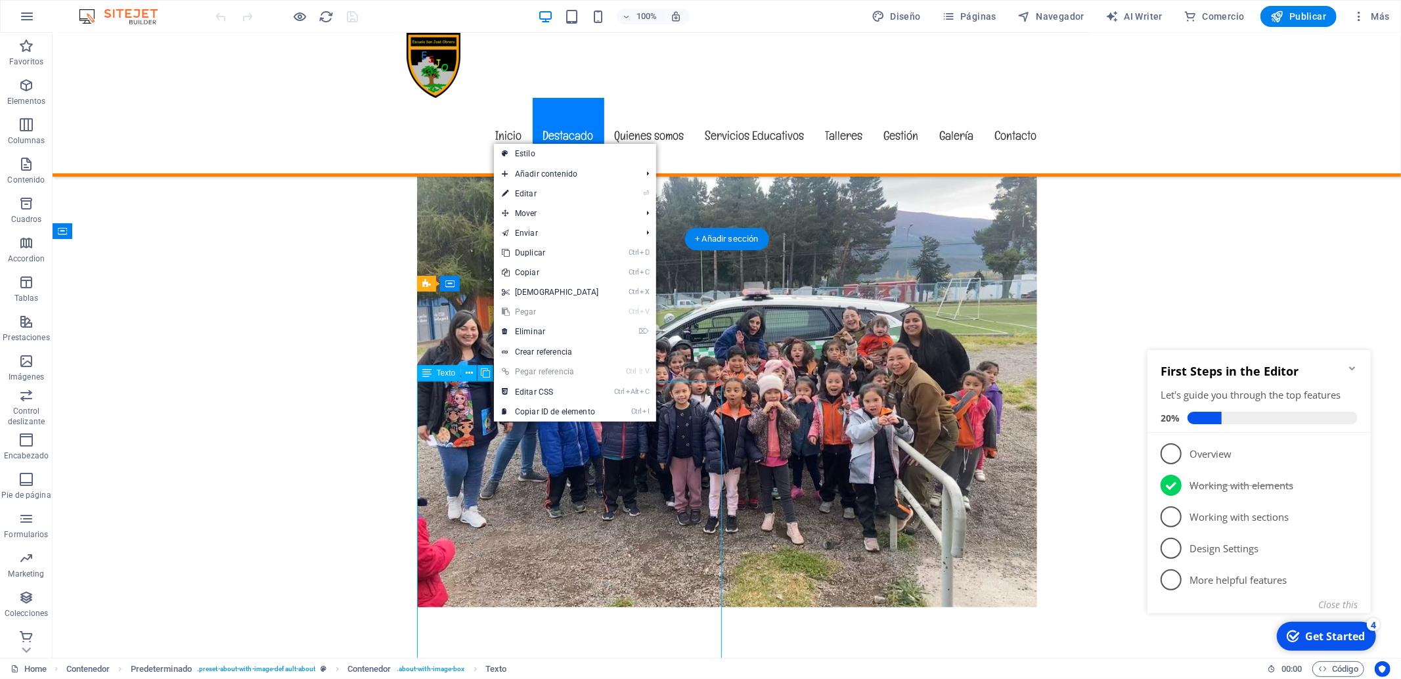 This screenshot has width=1401, height=679. Describe the element at coordinates (1299, 16) in the screenshot. I see `span: Publicar` at that location.